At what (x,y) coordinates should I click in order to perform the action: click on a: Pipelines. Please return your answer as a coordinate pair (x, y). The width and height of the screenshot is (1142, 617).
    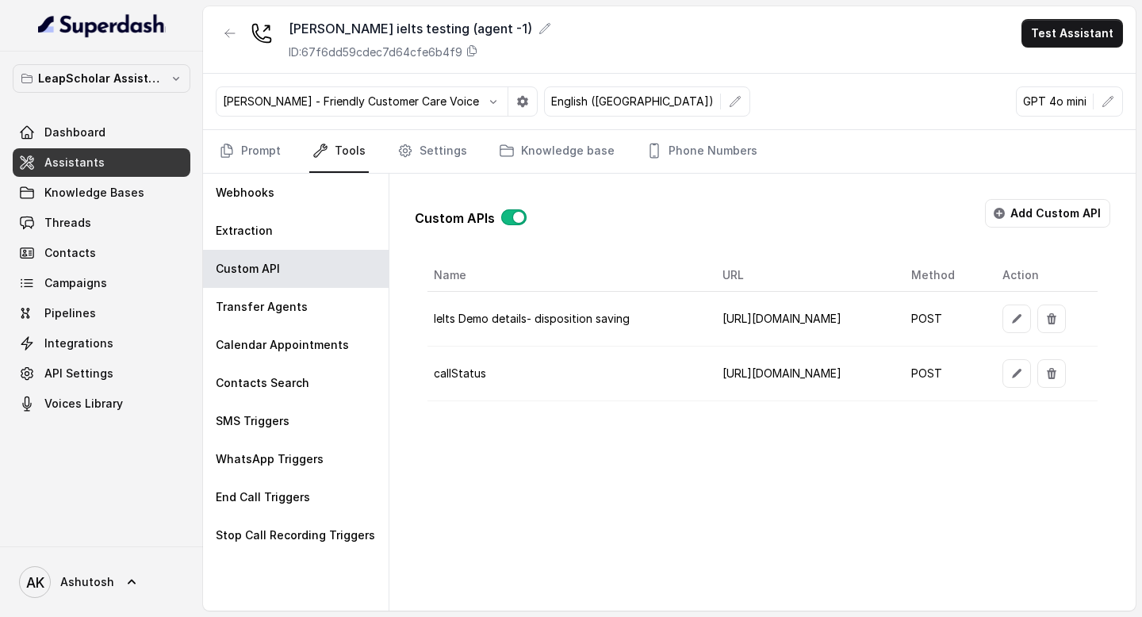
    Looking at the image, I should click on (102, 313).